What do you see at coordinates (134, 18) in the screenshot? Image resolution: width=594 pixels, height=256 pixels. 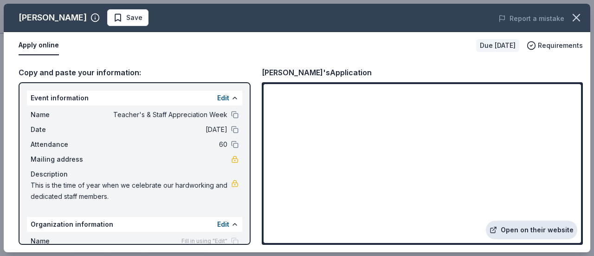 I see `span: Save` at bounding box center [134, 18].